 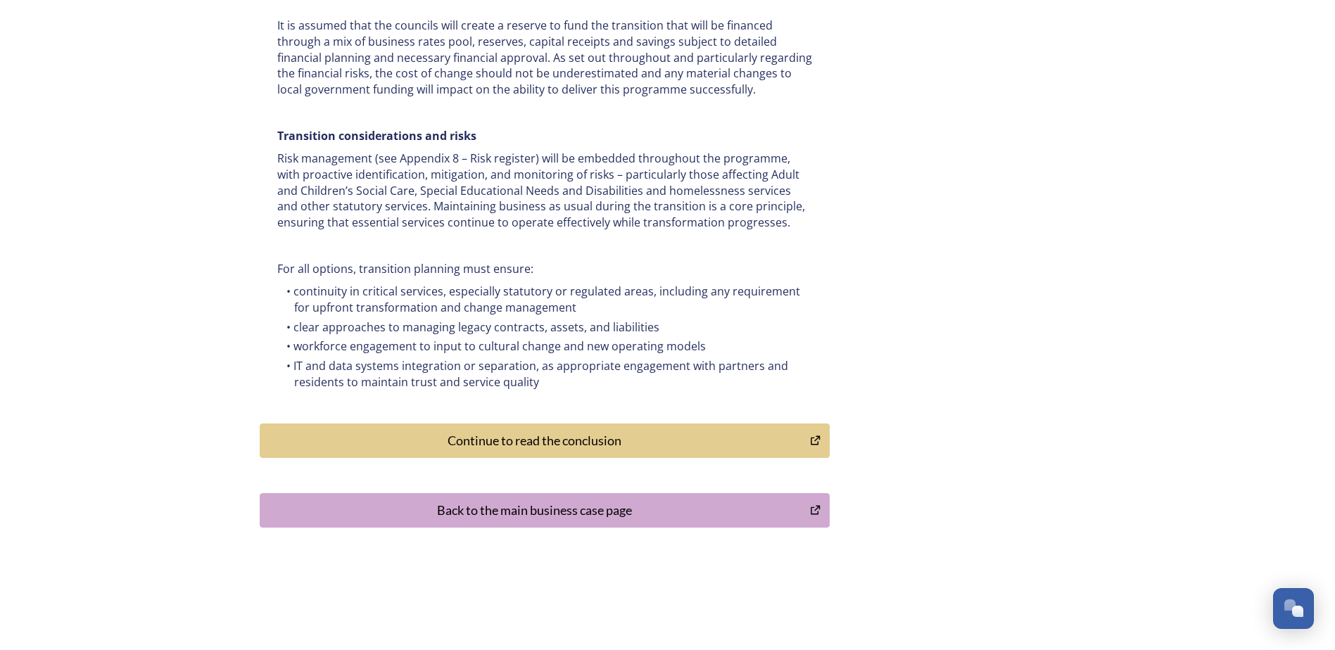 I want to click on li: continuity in critical services, especially statutory or regulated areas, including any requireme..., so click(x=545, y=299).